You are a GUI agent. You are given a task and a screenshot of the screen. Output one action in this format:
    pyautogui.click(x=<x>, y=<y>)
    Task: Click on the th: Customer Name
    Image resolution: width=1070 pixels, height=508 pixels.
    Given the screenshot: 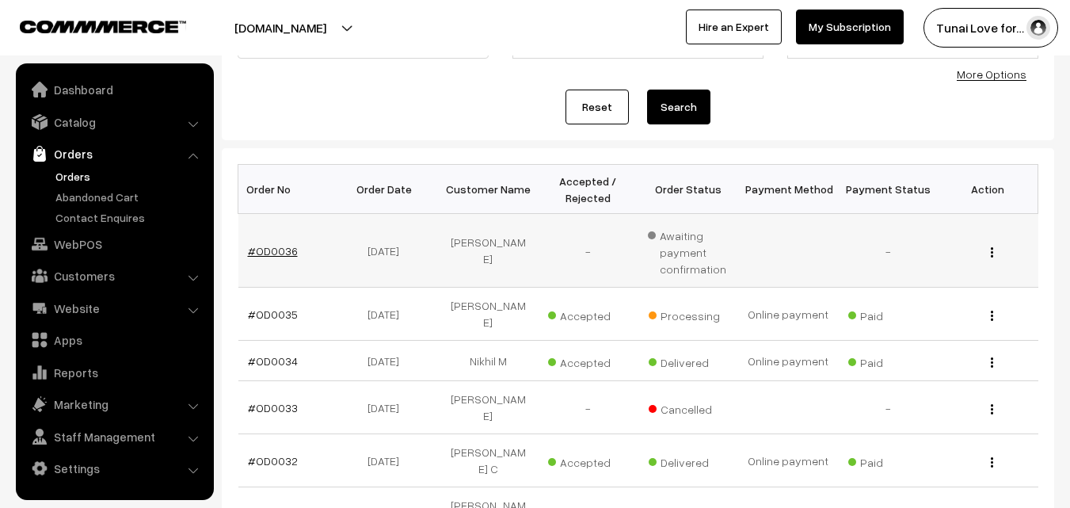 What is the action you would take?
    pyautogui.click(x=488, y=189)
    